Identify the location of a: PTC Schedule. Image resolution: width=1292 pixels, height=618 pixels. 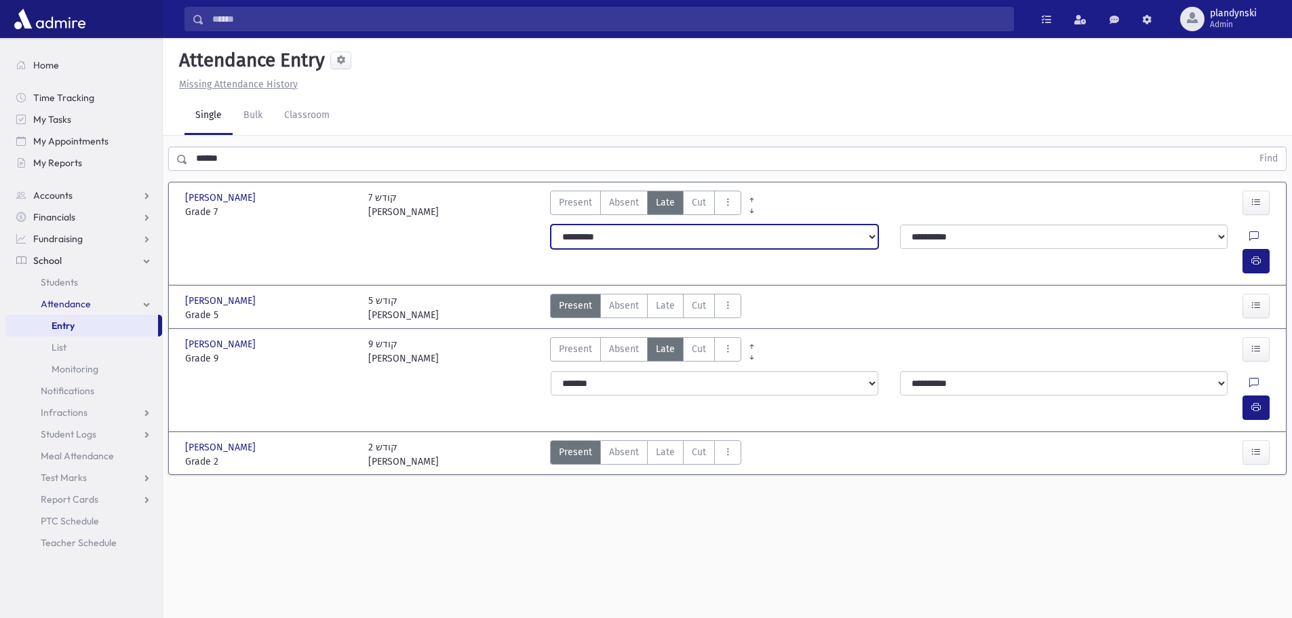
(83, 521).